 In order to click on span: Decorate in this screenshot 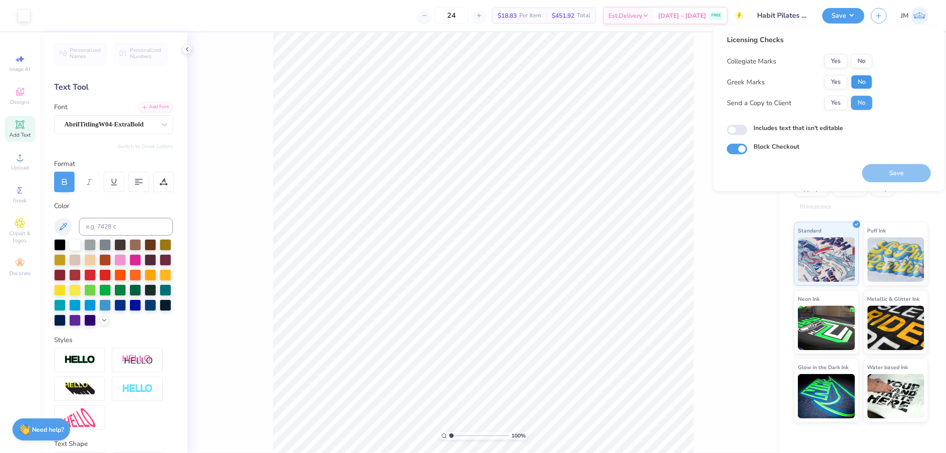, I will do `click(20, 273)`.